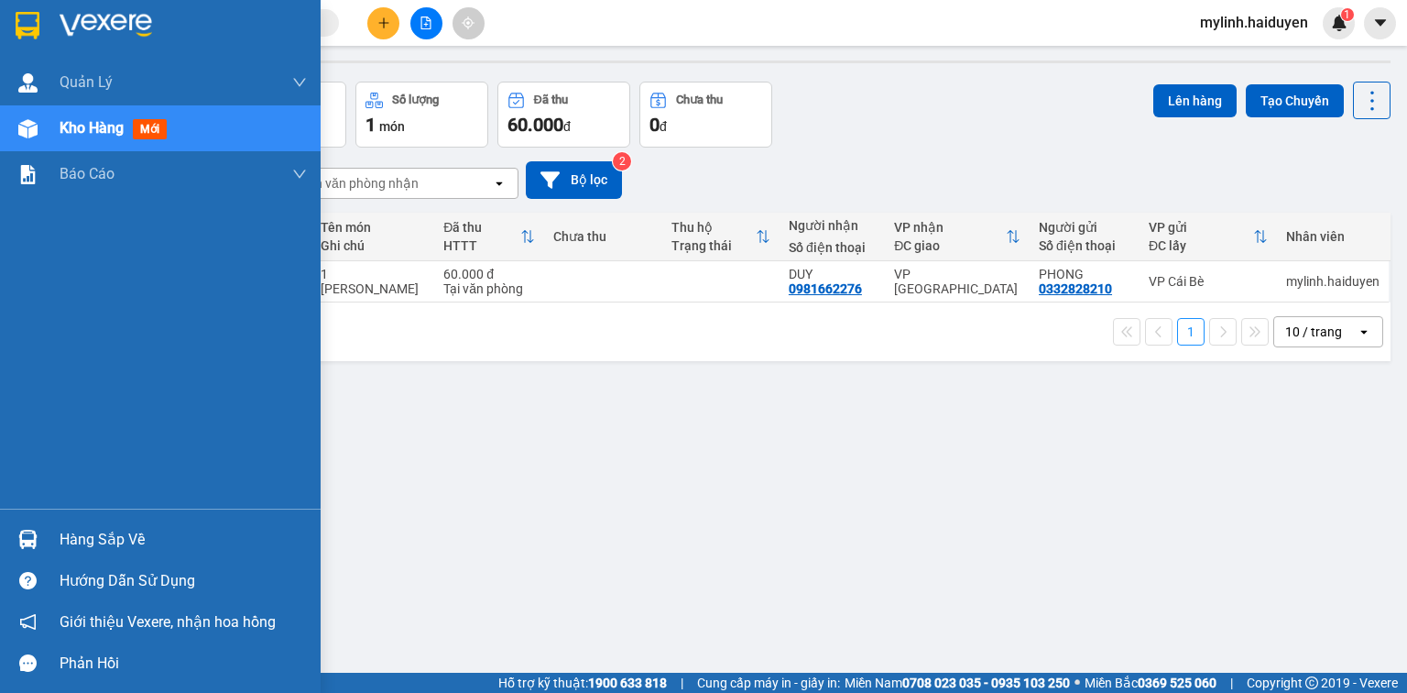 The height and width of the screenshot is (693, 1407). I want to click on span: plus, so click(384, 23).